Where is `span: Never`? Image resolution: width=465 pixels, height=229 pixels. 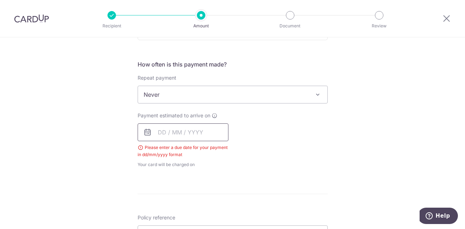
span: Never is located at coordinates (233, 94).